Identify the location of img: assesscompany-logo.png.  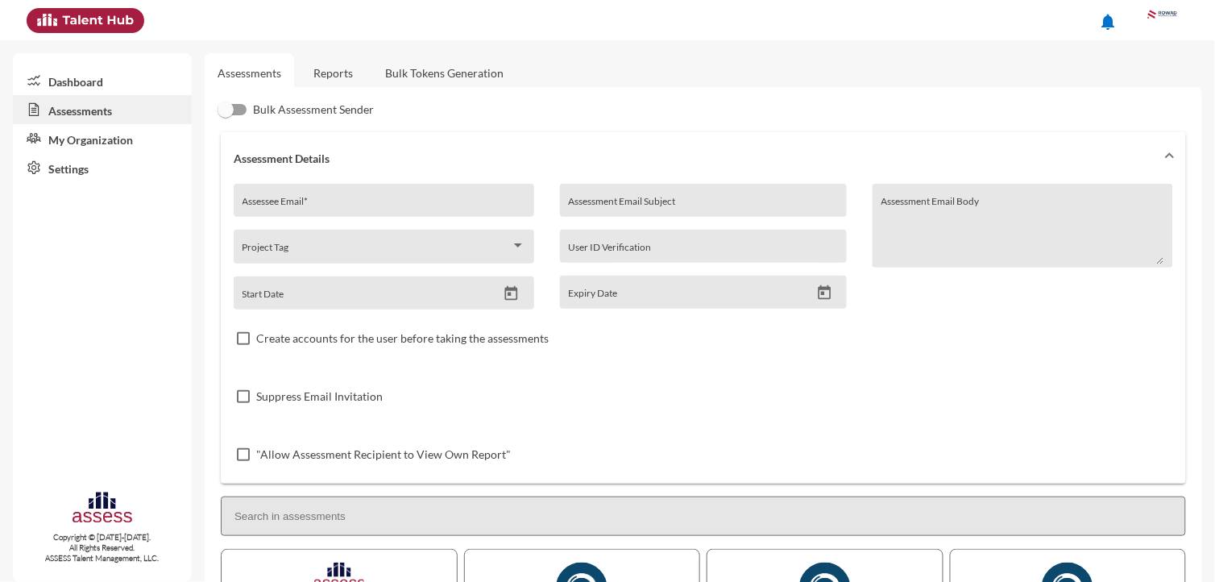
(102, 509).